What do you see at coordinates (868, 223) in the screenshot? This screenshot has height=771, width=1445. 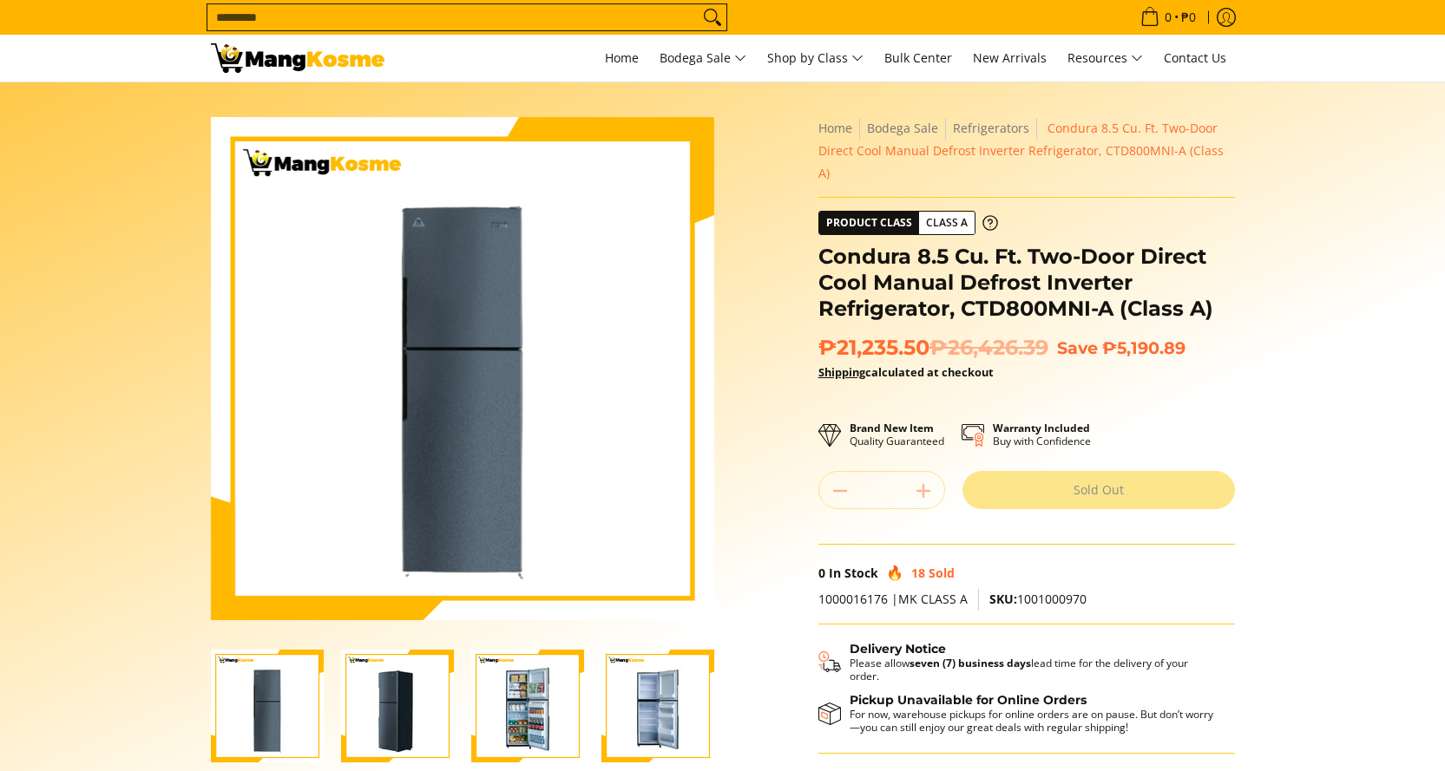 I see `span: Product Class` at bounding box center [868, 223].